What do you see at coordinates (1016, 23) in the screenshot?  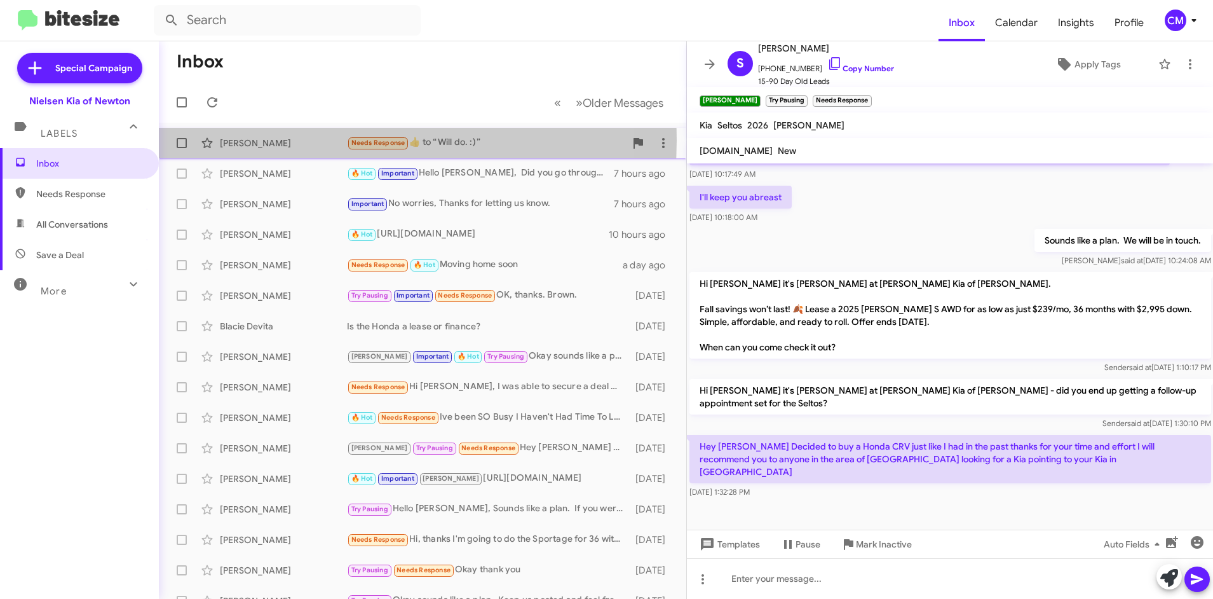 I see `span: Calendar` at bounding box center [1016, 23].